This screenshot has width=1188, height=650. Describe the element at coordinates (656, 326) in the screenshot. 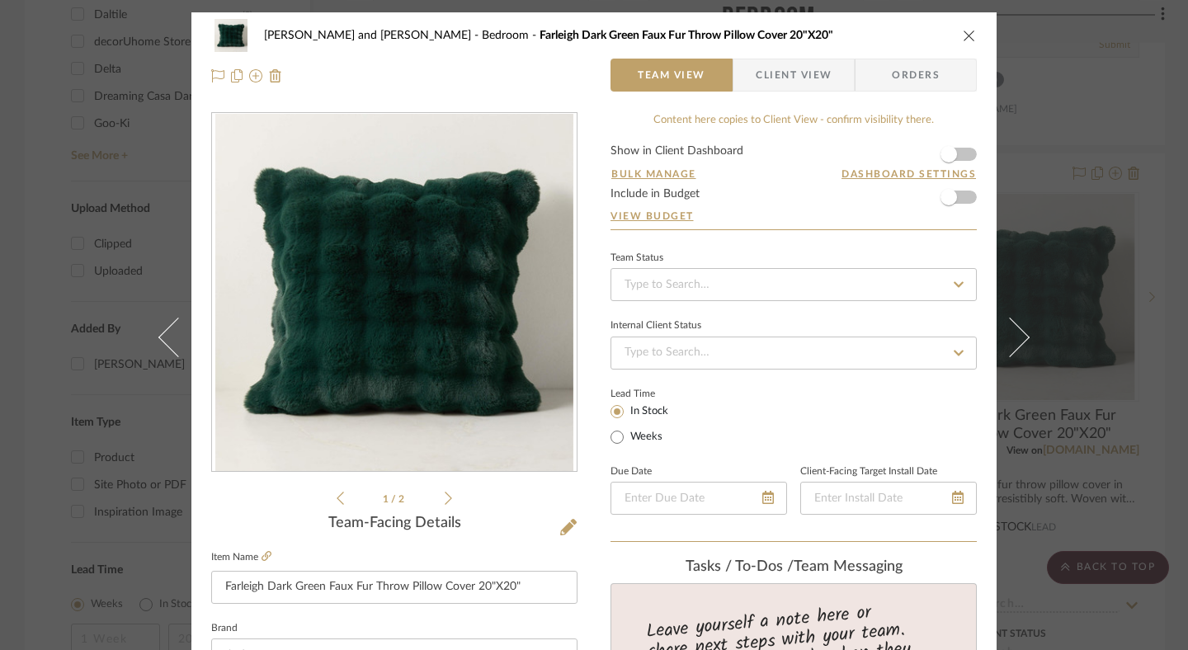

I see `div: Internal Client Status` at that location.